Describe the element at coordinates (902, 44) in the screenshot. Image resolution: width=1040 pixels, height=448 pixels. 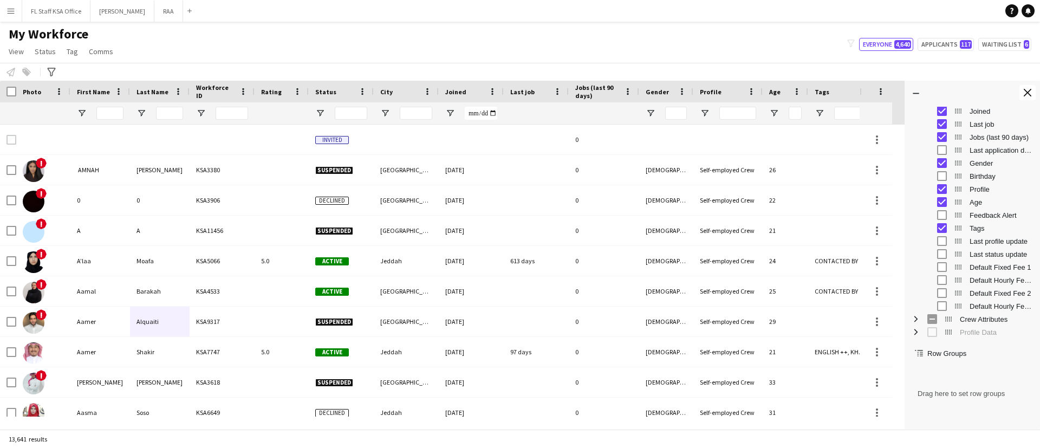
I see `span: 4,640` at that location.